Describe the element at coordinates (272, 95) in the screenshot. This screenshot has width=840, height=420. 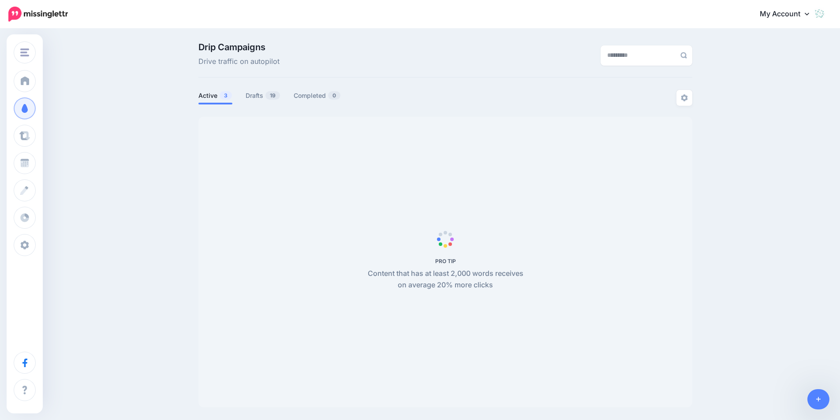
I see `span: 19` at that location.